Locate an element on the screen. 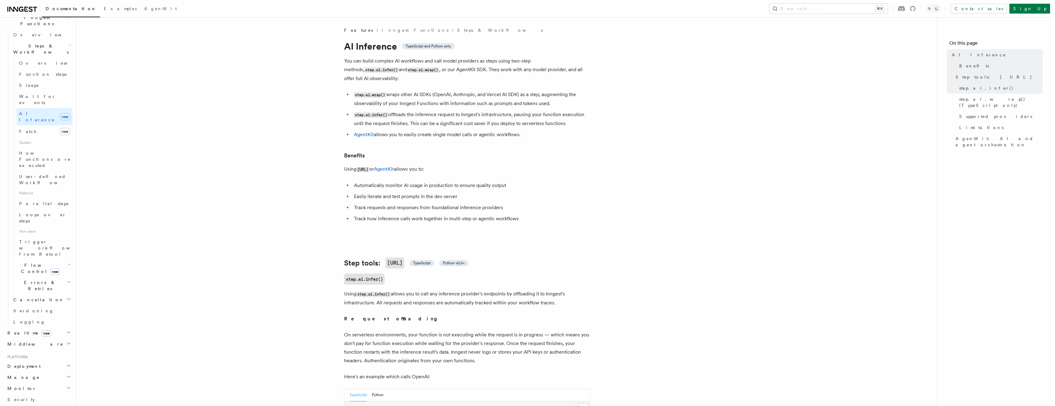 This screenshot has height=406, width=1055. button: Errors & Retries is located at coordinates (42, 285).